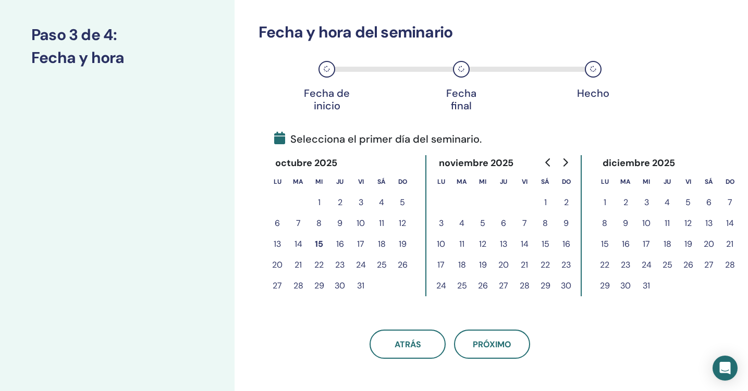 The width and height of the screenshot is (748, 391). What do you see at coordinates (593, 93) in the screenshot?
I see `div: Hecho` at bounding box center [593, 93].